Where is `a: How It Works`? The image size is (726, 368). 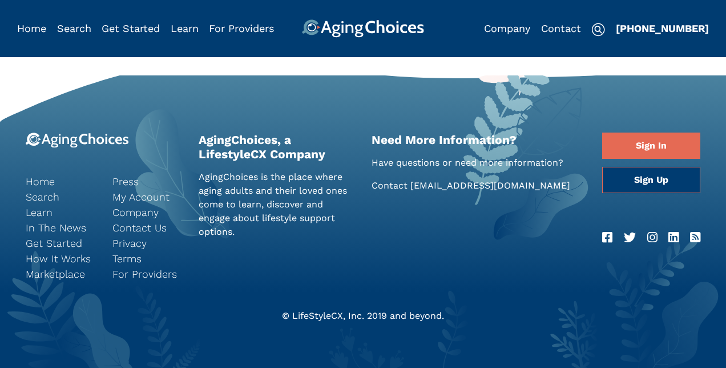 a: How It Works is located at coordinates (61, 258).